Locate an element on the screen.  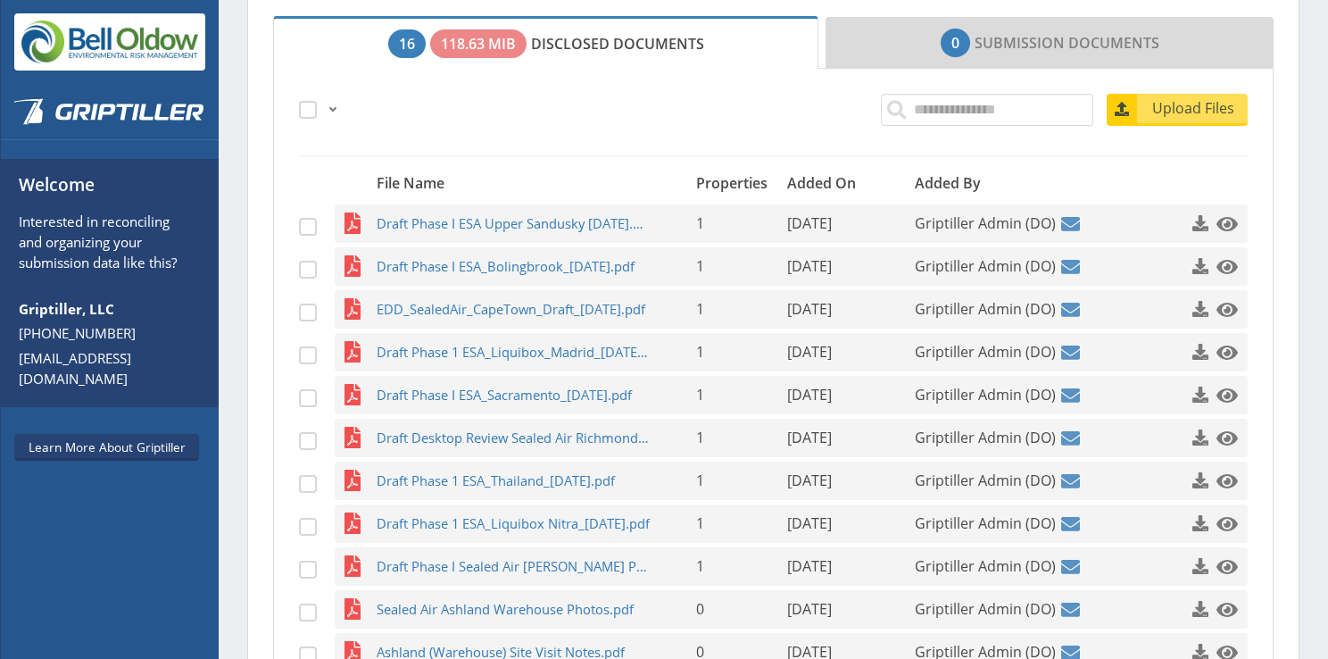
img: Bell Oldow, Inc. is located at coordinates (110, 42).